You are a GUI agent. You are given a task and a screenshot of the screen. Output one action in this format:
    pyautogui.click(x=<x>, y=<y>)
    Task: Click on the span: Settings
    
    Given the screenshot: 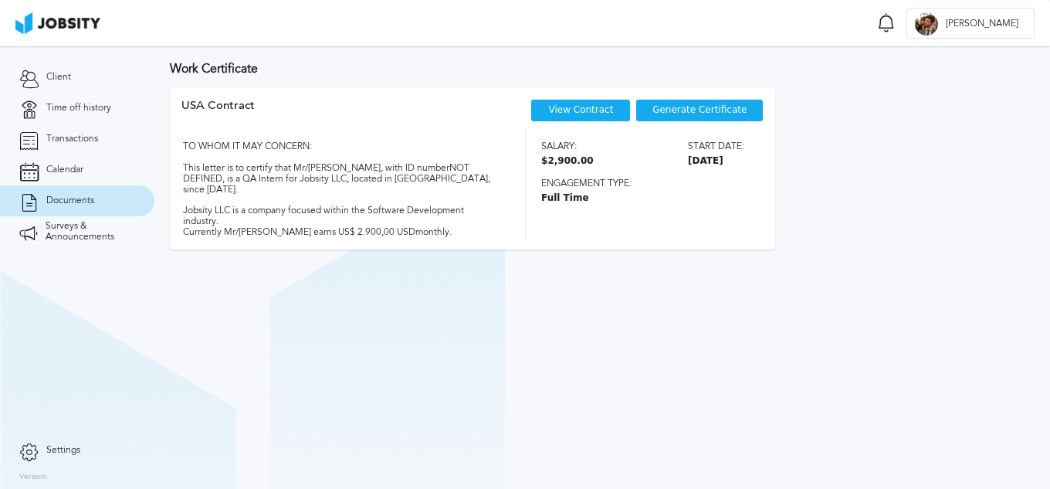 What is the action you would take?
    pyautogui.click(x=63, y=450)
    